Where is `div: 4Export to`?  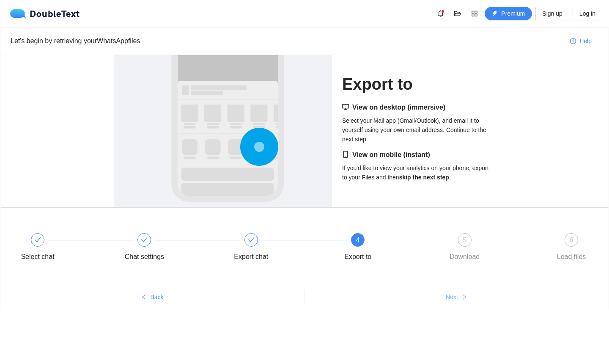 div: 4Export to is located at coordinates (387, 248).